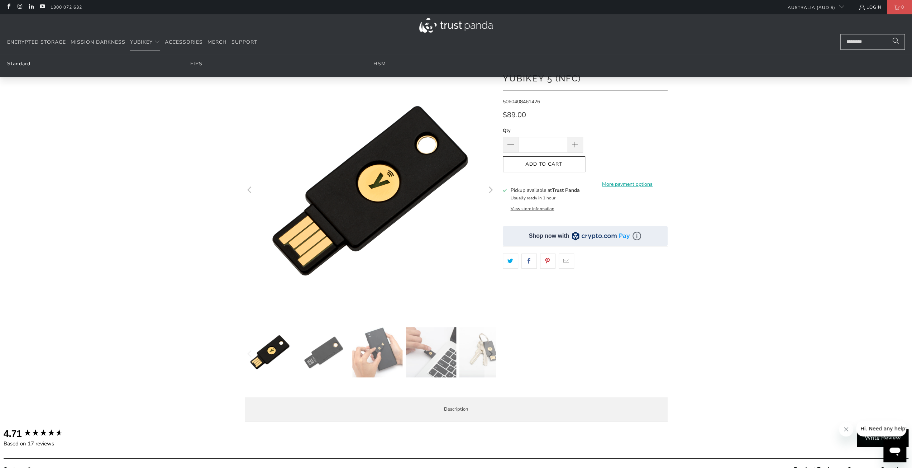 This screenshot has width=912, height=468. I want to click on div: Overall product rating out of 5: 4.71, so click(41, 433).